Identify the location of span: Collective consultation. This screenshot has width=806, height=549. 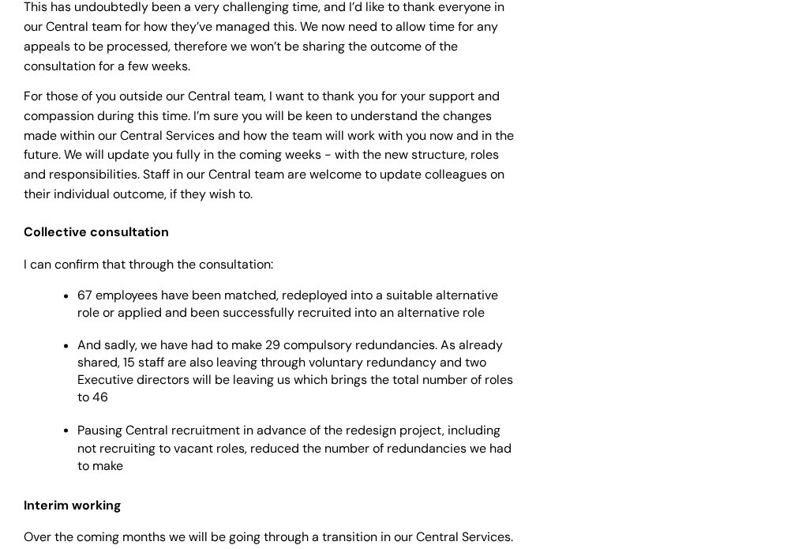
(96, 231).